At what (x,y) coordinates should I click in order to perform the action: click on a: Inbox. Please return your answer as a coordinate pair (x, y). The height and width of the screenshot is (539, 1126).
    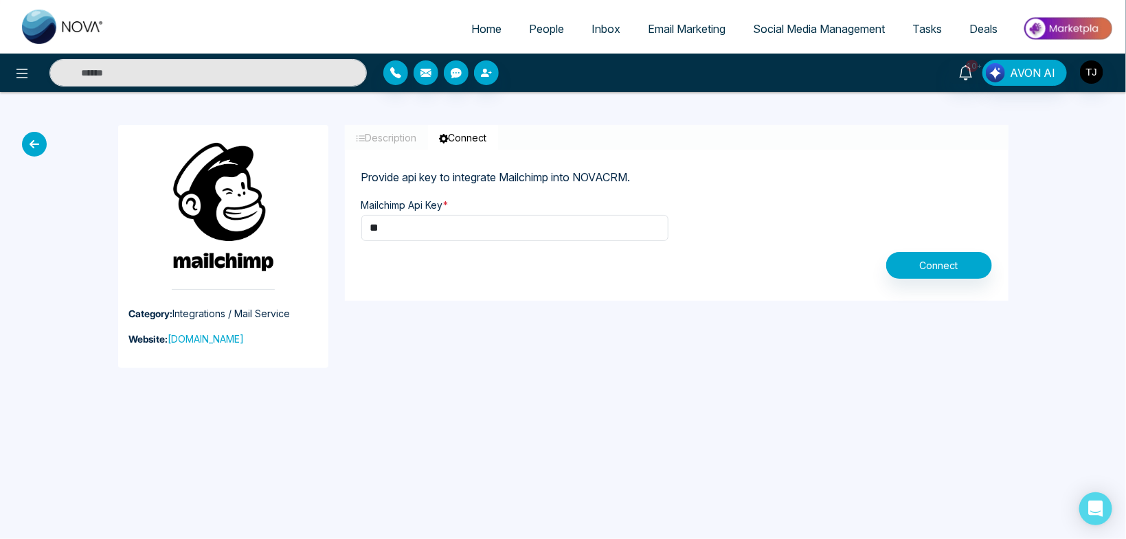
    Looking at the image, I should click on (606, 29).